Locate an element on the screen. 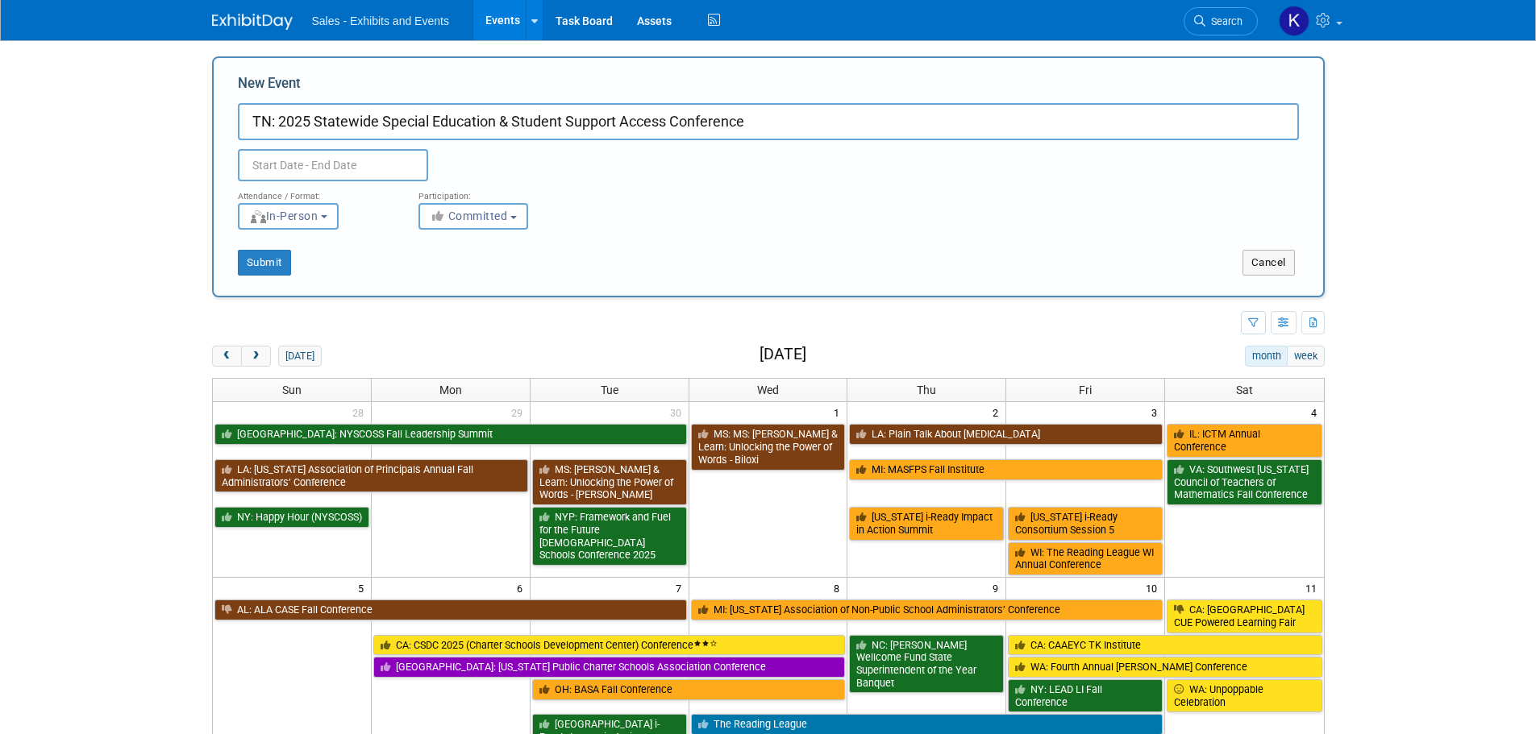  span: 30 is located at coordinates (678, 412).